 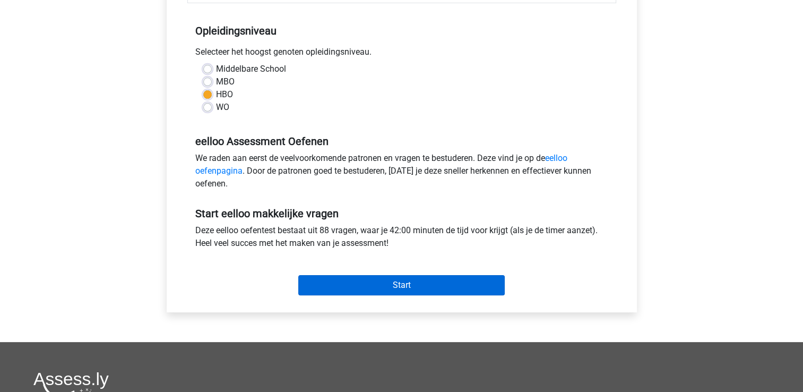 What do you see at coordinates (251, 69) in the screenshot?
I see `label: Middelbare School` at bounding box center [251, 69].